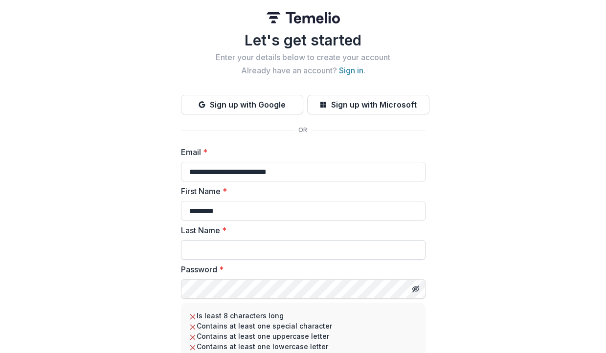 The height and width of the screenshot is (353, 606). What do you see at coordinates (301, 191) in the screenshot?
I see `label: First Name` at bounding box center [301, 191].